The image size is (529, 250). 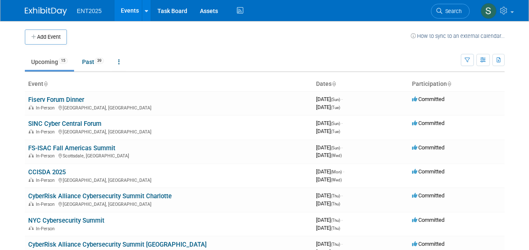 What do you see at coordinates (47, 172) in the screenshot?
I see `a: CCISDA 2025` at bounding box center [47, 172].